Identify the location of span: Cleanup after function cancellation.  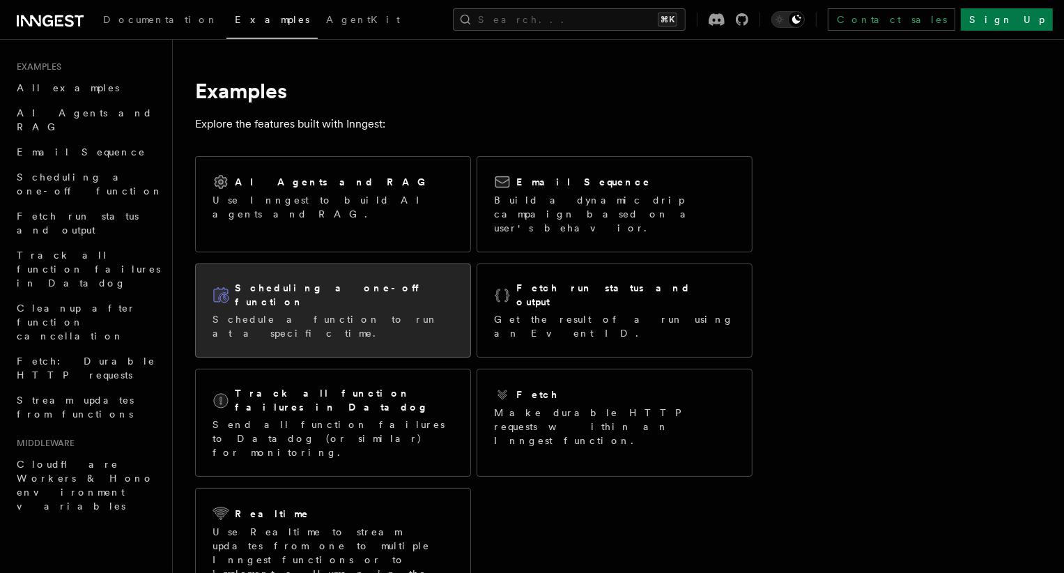
(76, 322).